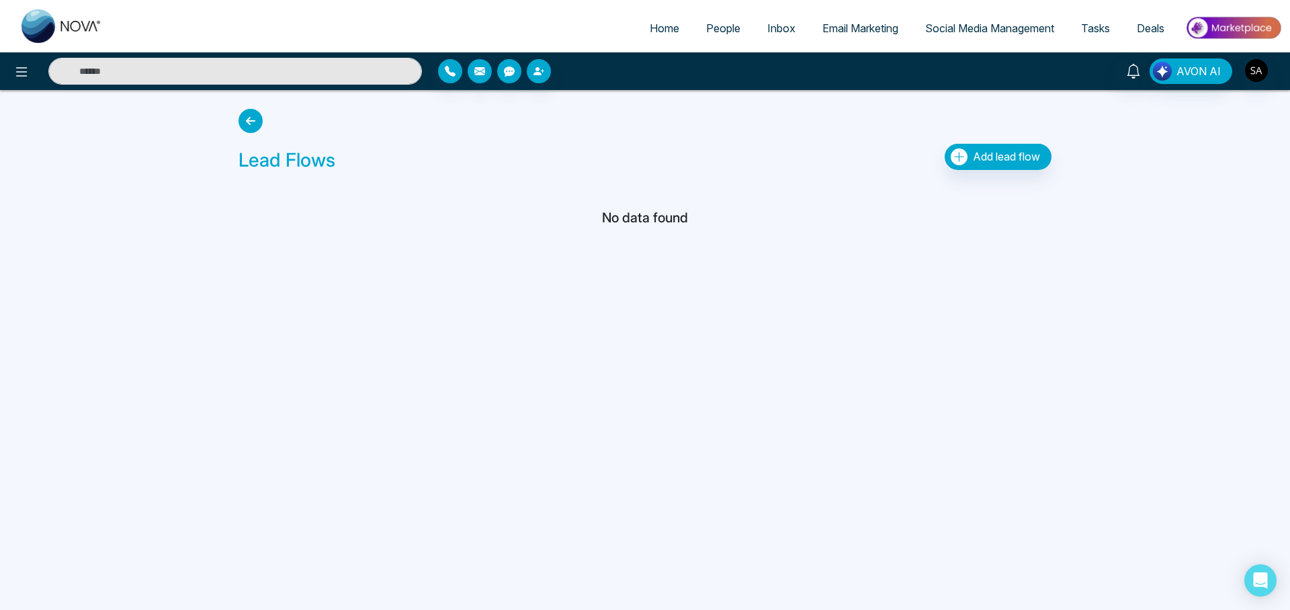 The height and width of the screenshot is (610, 1290). I want to click on span: Deals, so click(1150, 28).